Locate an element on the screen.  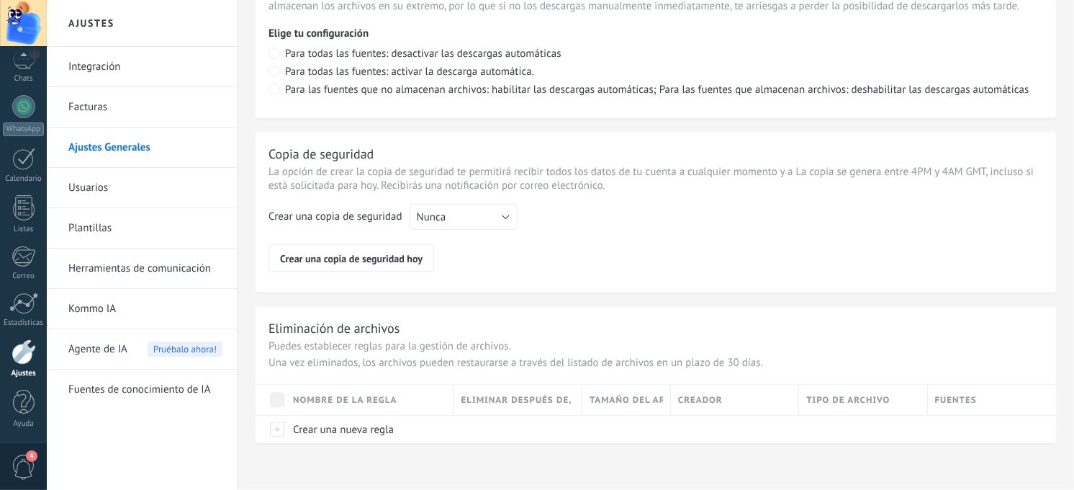
a: Integración is located at coordinates (145, 67).